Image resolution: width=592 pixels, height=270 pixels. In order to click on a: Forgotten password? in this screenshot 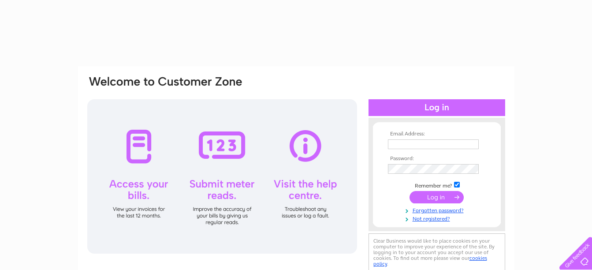, I will do `click(438, 210)`.